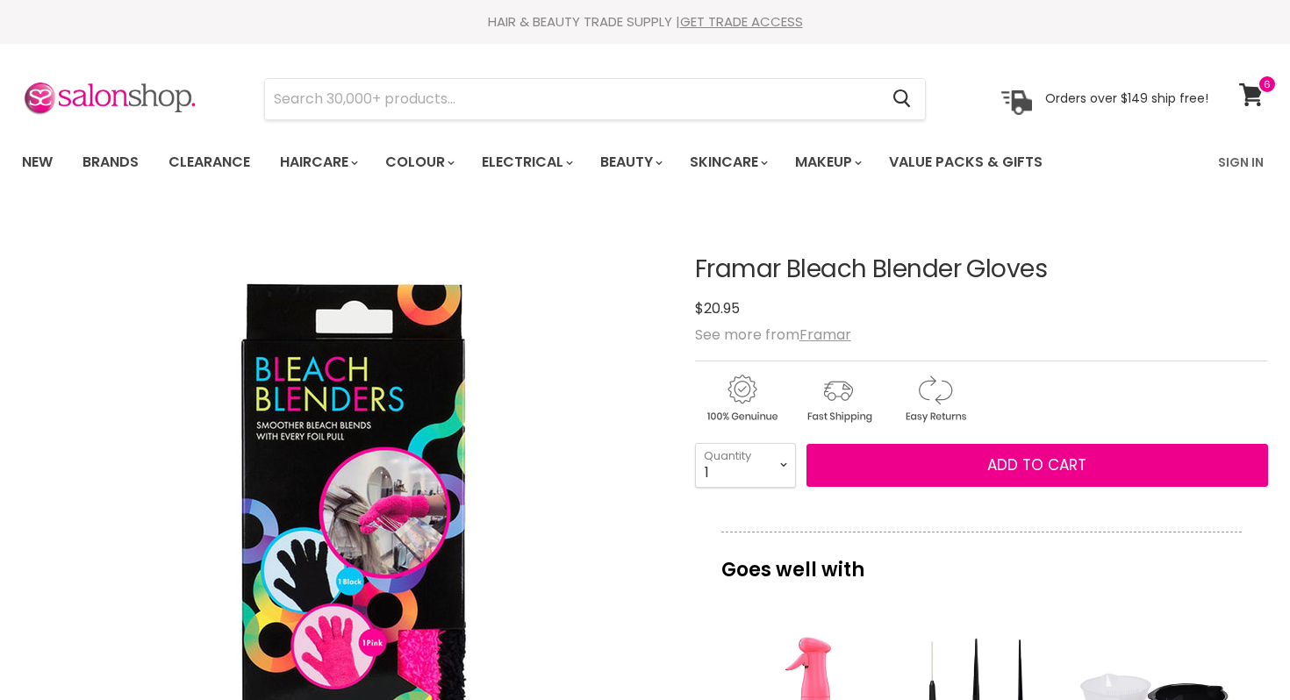 The width and height of the screenshot is (1290, 700). What do you see at coordinates (981, 269) in the screenshot?
I see `h1: Framar Bleach Blender Gloves` at bounding box center [981, 269].